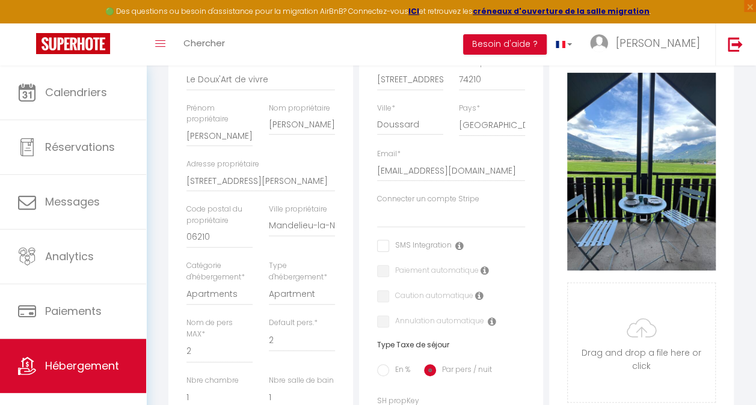 This screenshot has width=756, height=405. What do you see at coordinates (82, 366) in the screenshot?
I see `span: Hébergement` at bounding box center [82, 366].